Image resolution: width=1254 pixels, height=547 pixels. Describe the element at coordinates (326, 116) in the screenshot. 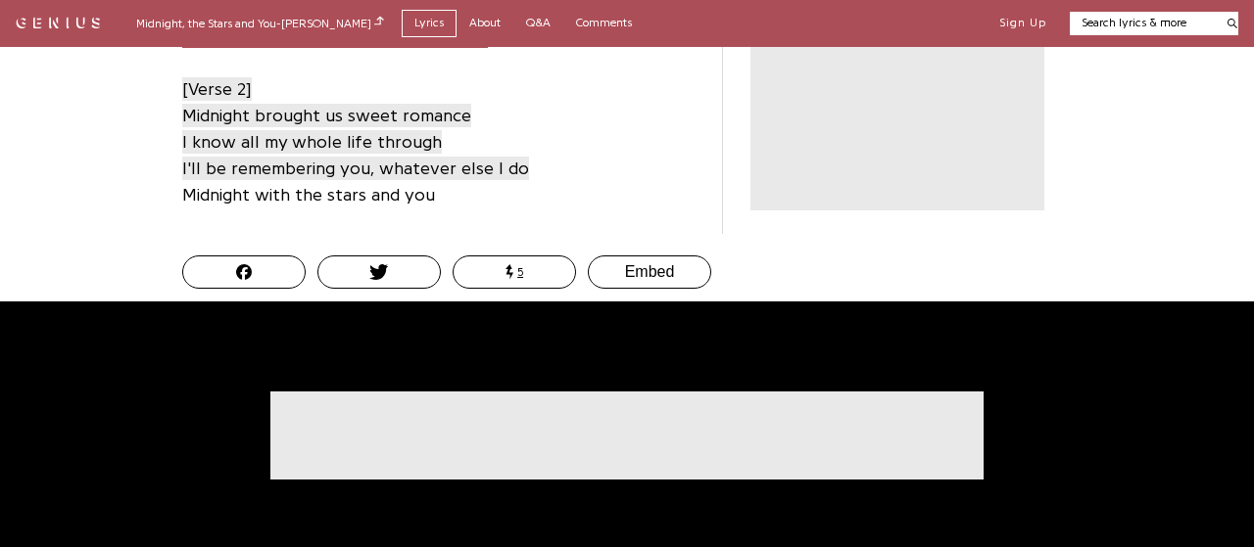

I see `span: Midnight brought us sweet romance` at that location.